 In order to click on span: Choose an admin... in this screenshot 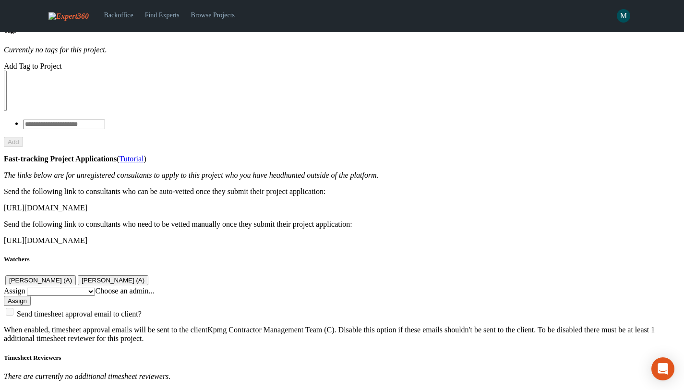, I will do `click(124, 290)`.